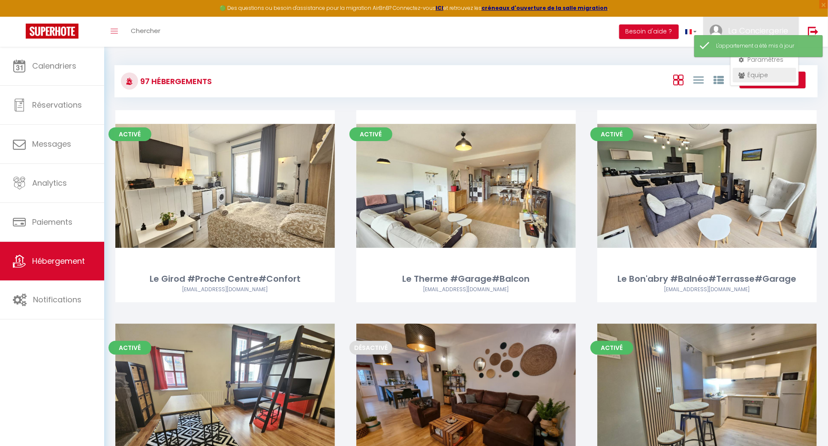 Image resolution: width=828 pixels, height=446 pixels. What do you see at coordinates (20, 16) in the screenshot?
I see `button: Ouvrir le widget de chat LiveChat` at bounding box center [20, 16].